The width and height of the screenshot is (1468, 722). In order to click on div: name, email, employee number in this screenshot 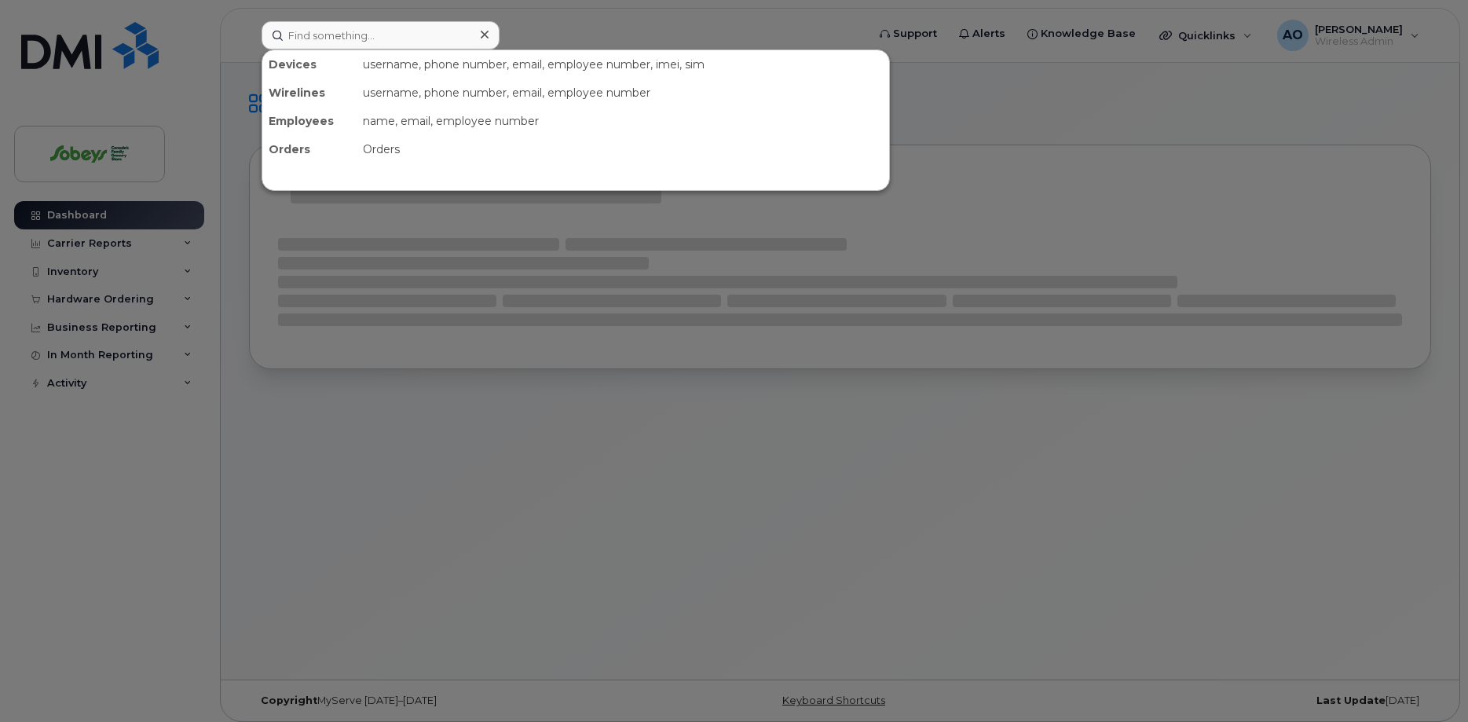, I will do `click(623, 121)`.